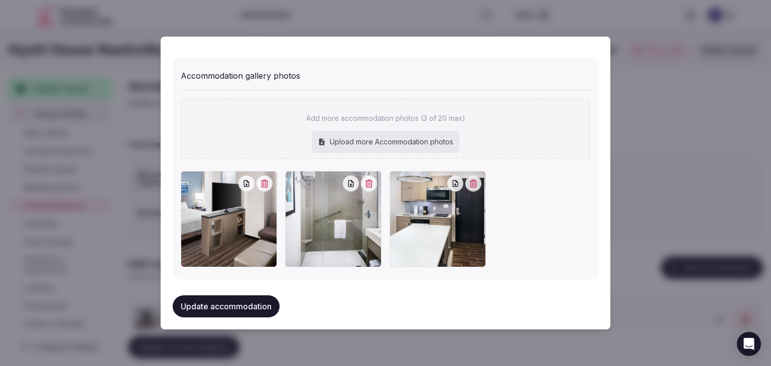 This screenshot has height=366, width=771. What do you see at coordinates (226, 307) in the screenshot?
I see `button: Update accommodation` at bounding box center [226, 307].